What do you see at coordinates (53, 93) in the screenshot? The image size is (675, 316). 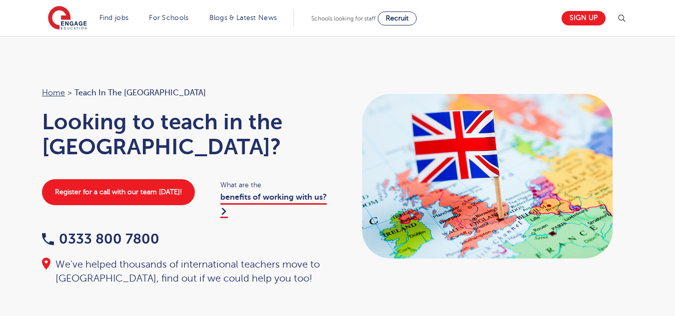 I see `a: Home` at bounding box center [53, 93].